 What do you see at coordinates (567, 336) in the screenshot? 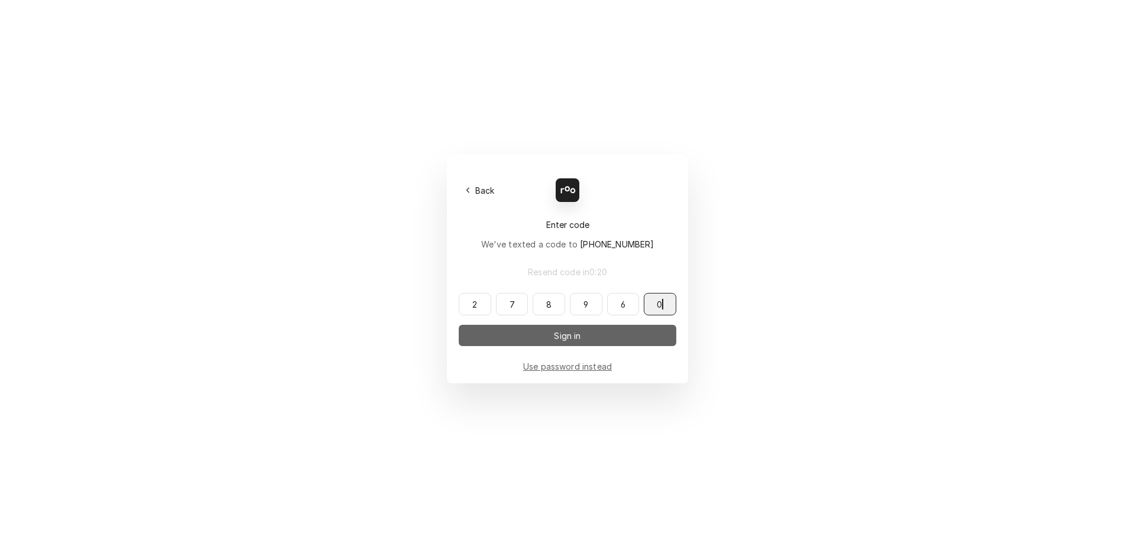
I see `span: Sign in` at bounding box center [567, 336].